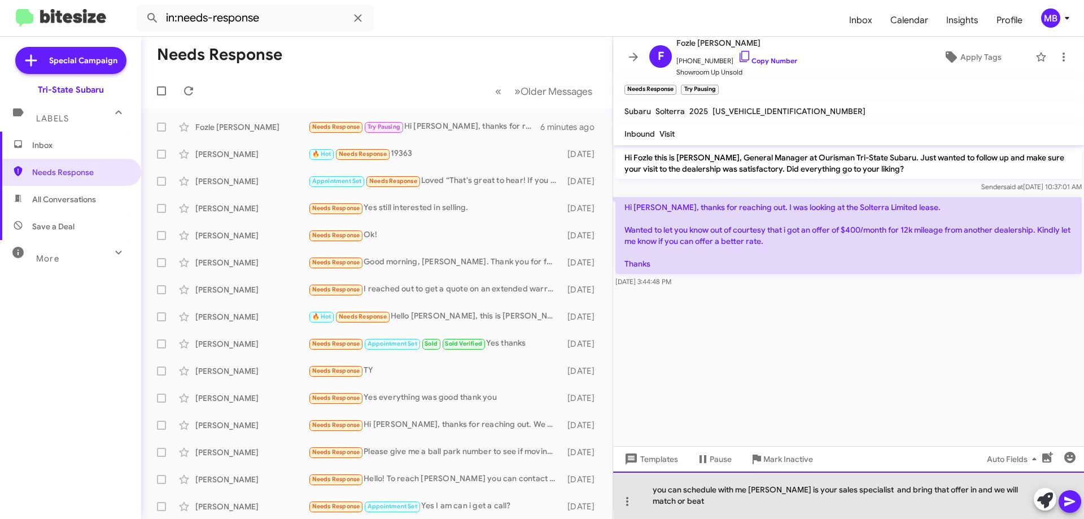 The width and height of the screenshot is (1084, 519). I want to click on input: Search, so click(255, 18).